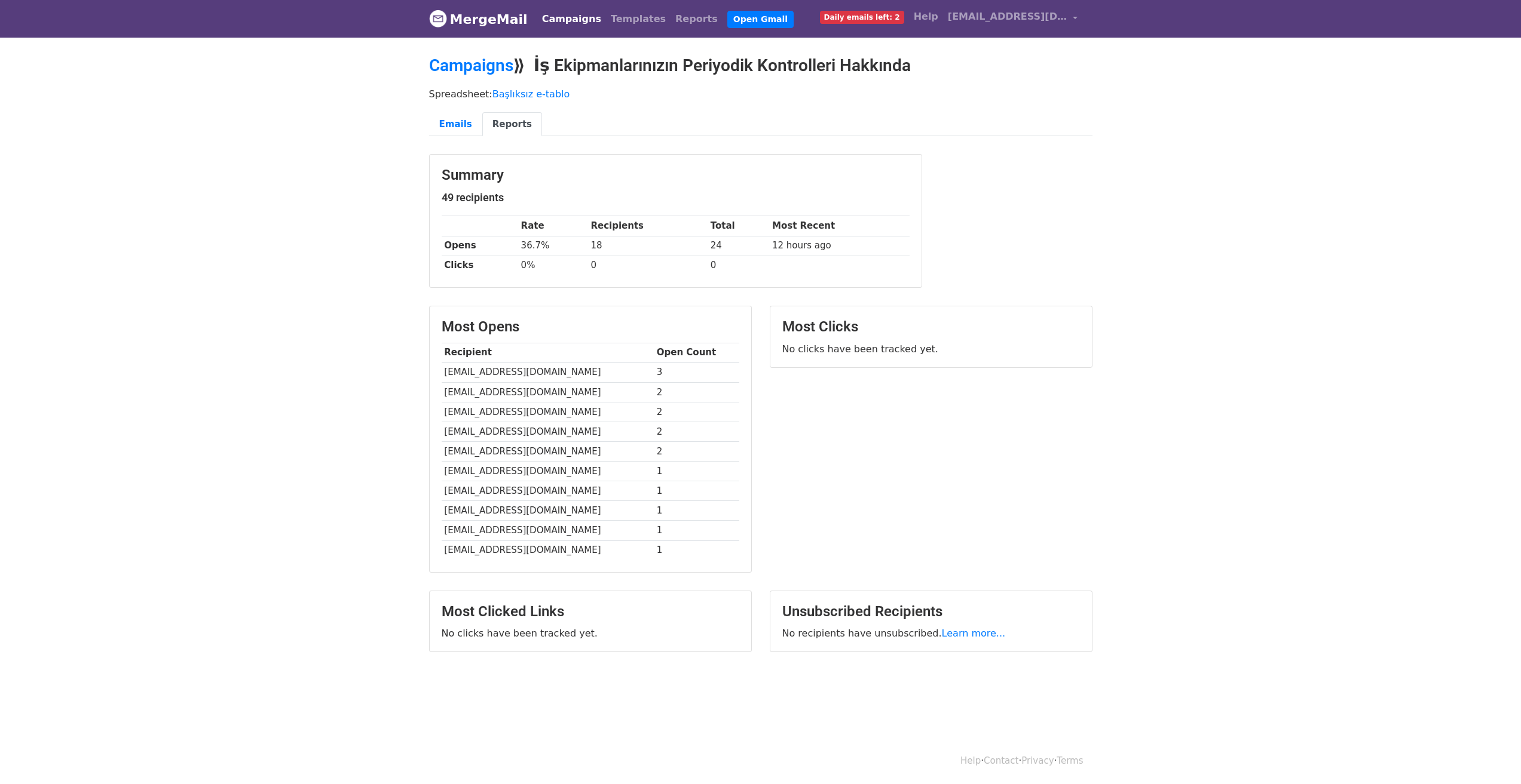 This screenshot has height=784, width=1521. Describe the element at coordinates (839, 246) in the screenshot. I see `td: 12 hours ago` at that location.